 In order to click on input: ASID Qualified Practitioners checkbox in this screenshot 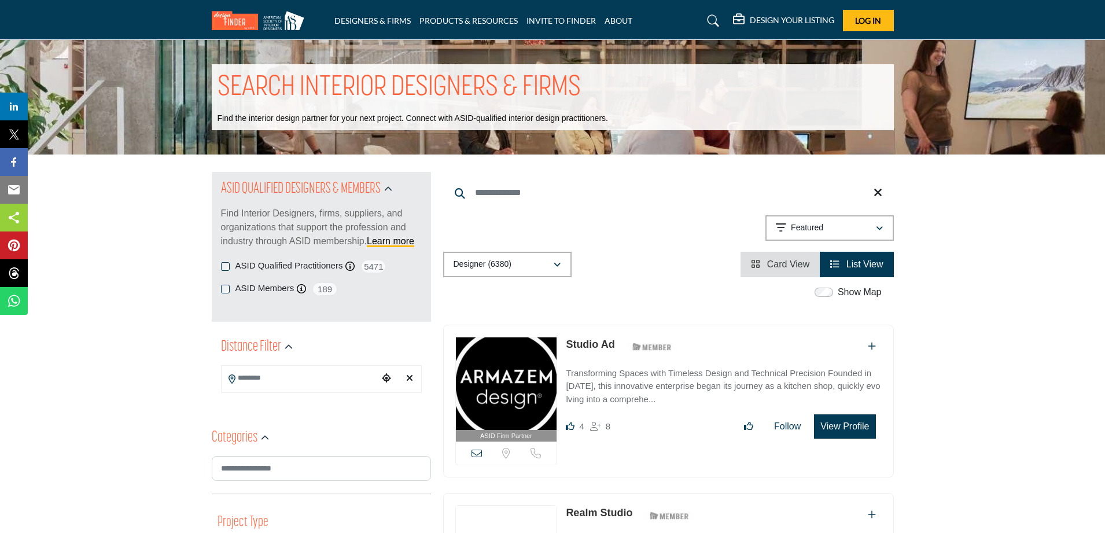, I will do `click(225, 266)`.